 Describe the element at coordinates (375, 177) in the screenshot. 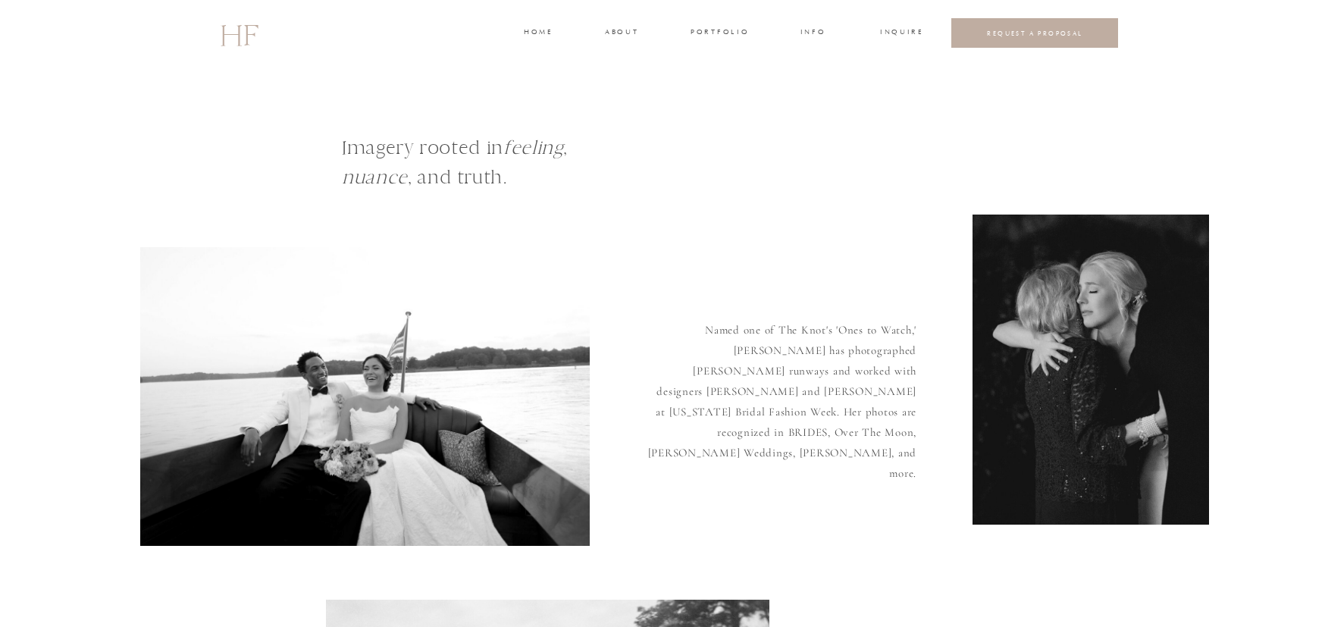

I see `i: nuance` at that location.